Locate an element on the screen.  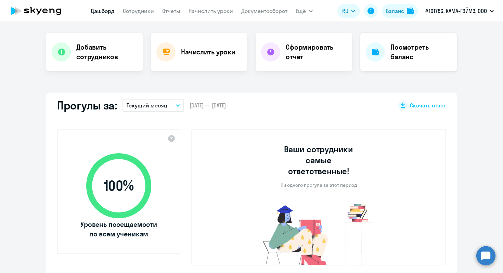
button: Балансbalance is located at coordinates (400, 11).